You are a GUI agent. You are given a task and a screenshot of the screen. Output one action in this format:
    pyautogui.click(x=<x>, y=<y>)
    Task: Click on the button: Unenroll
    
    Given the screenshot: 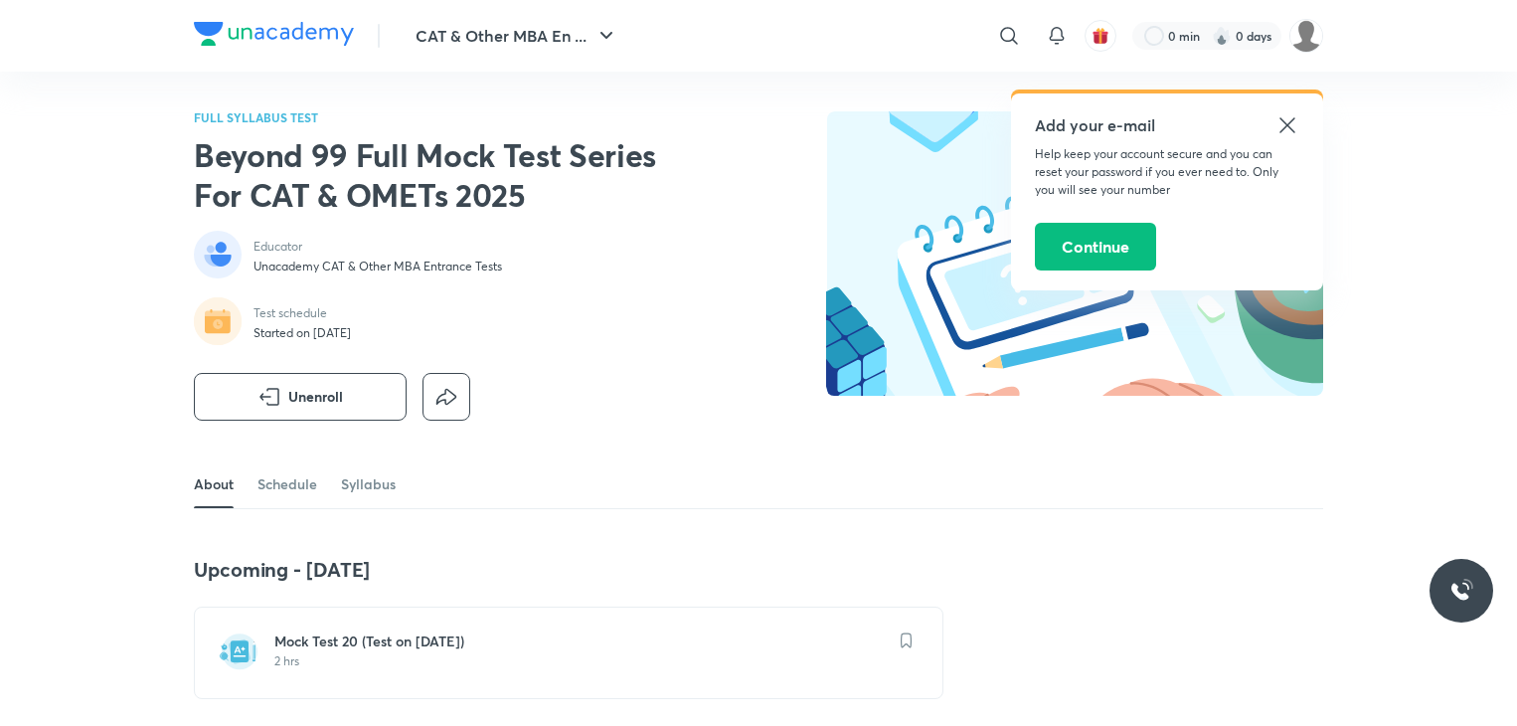 What is the action you would take?
    pyautogui.click(x=300, y=397)
    